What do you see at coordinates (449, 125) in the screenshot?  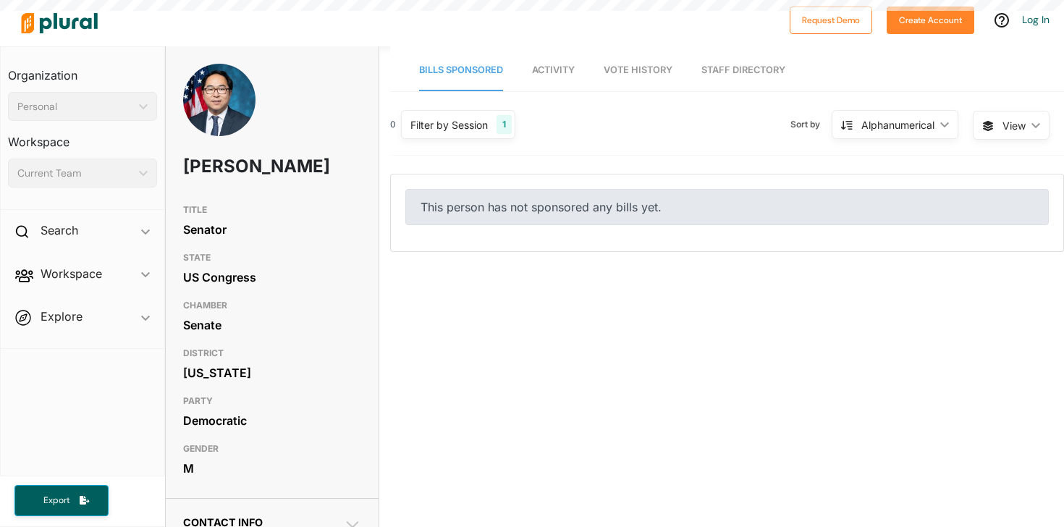 I see `div: Filter by Session` at bounding box center [449, 125].